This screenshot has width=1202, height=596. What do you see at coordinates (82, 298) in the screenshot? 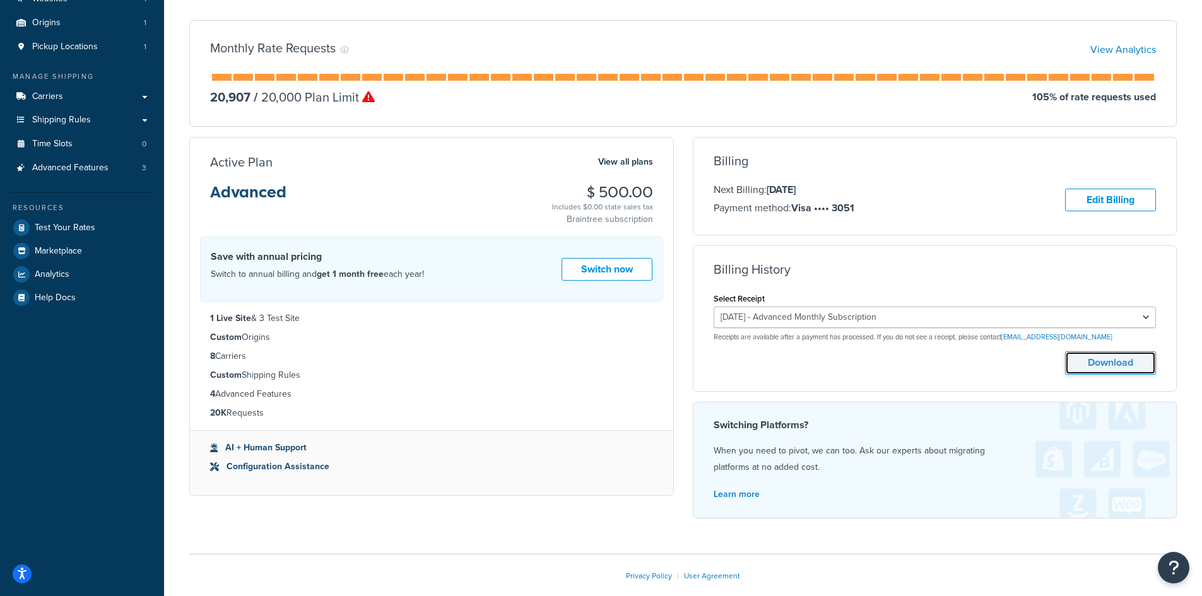
I see `a: Help Docs` at bounding box center [82, 298].